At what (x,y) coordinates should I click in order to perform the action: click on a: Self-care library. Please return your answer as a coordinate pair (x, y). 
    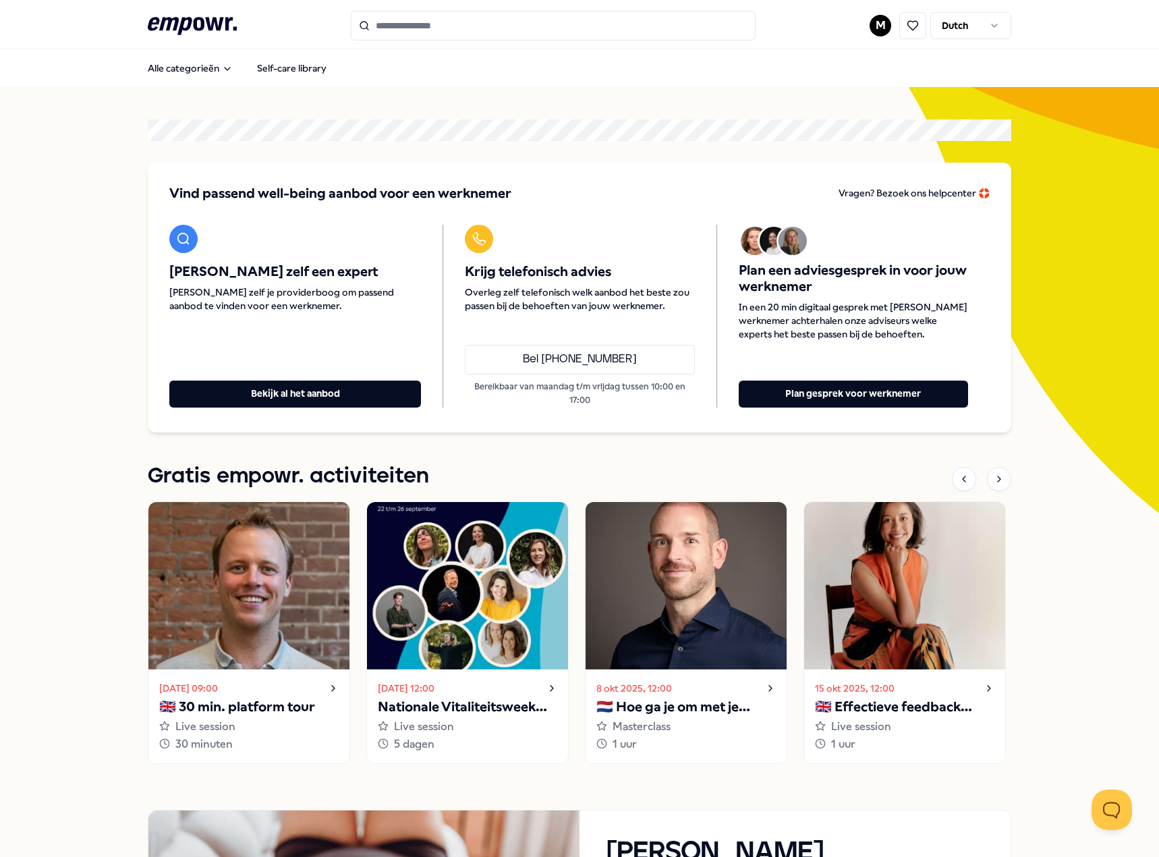
    Looking at the image, I should click on (291, 68).